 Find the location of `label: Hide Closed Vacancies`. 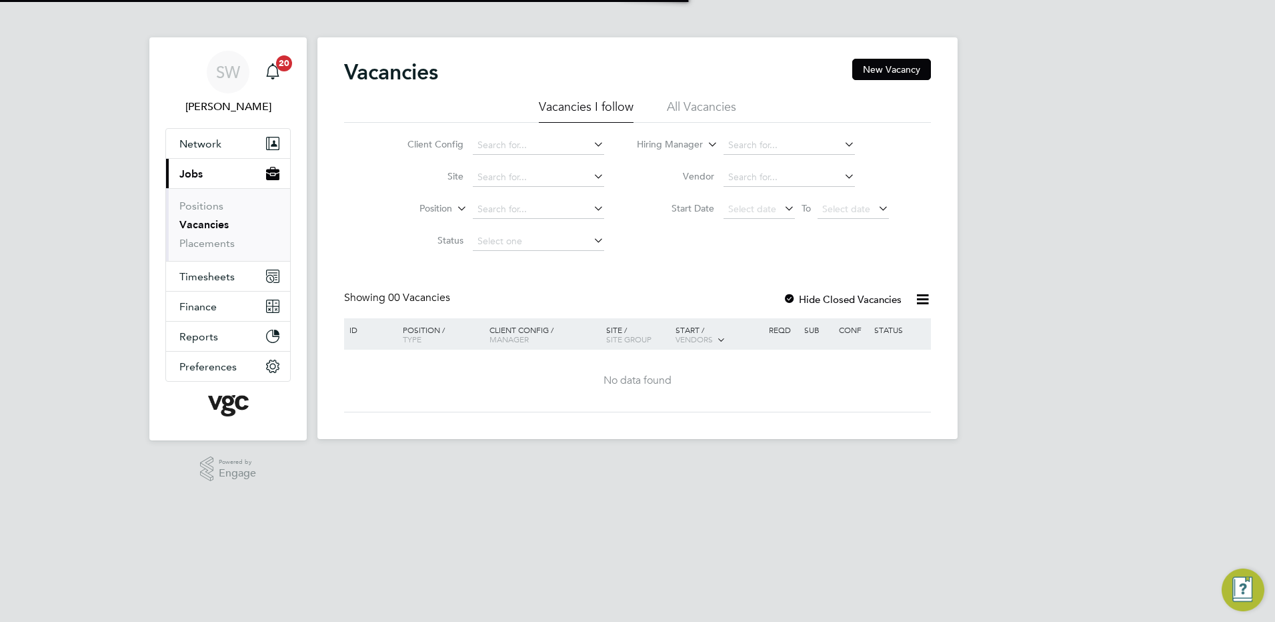

label: Hide Closed Vacancies is located at coordinates (842, 299).